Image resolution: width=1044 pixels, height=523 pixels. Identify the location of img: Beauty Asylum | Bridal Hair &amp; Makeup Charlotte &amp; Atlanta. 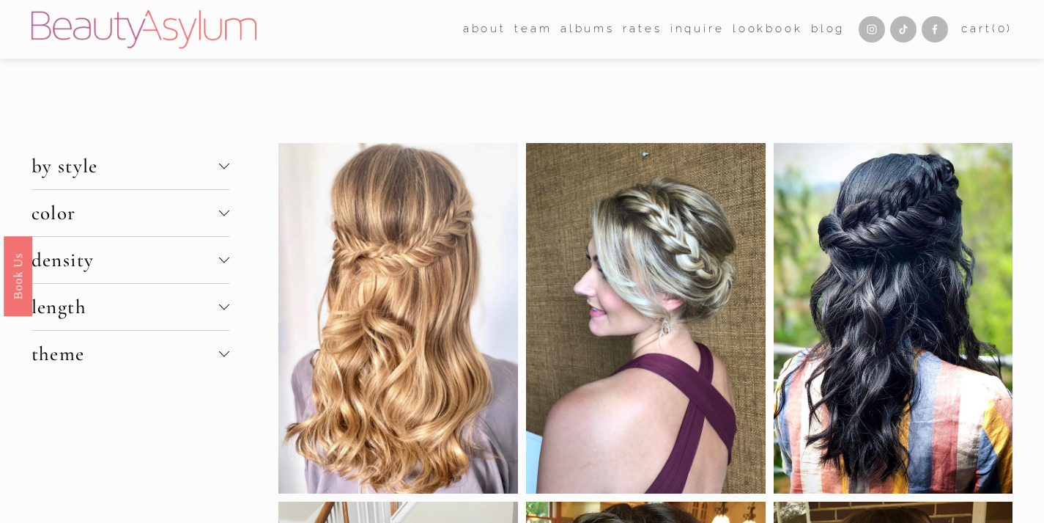
(144, 29).